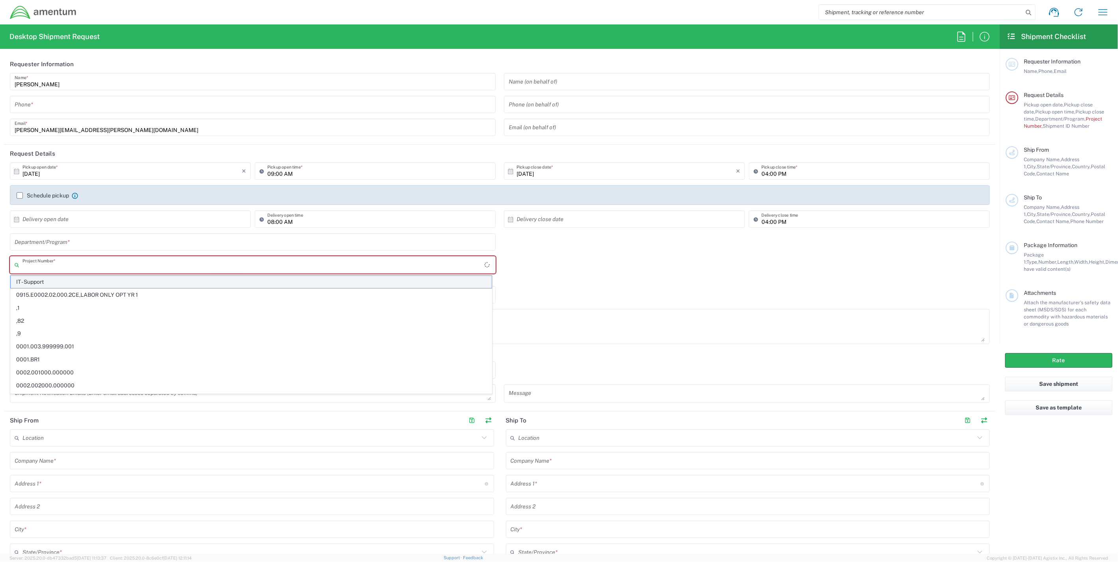 The image size is (1118, 562). Describe the element at coordinates (1066, 262) in the screenshot. I see `span: Length,` at that location.